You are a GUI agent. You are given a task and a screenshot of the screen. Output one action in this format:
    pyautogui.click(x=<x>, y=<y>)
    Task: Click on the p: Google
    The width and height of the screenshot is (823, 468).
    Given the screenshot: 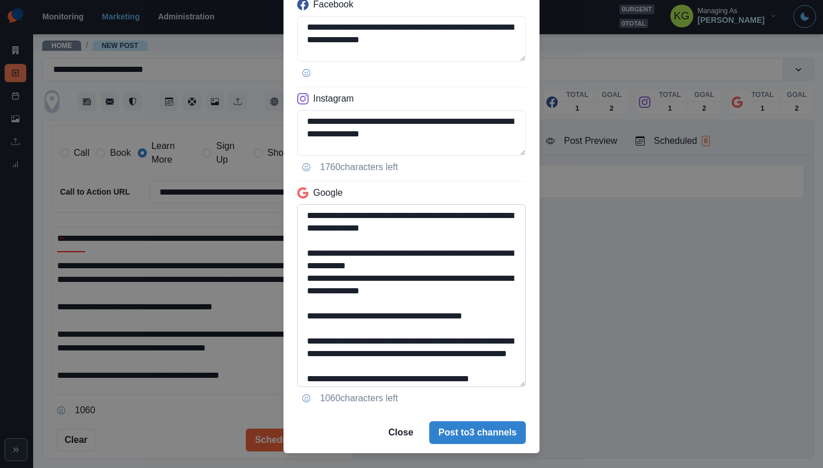 What is the action you would take?
    pyautogui.click(x=328, y=193)
    